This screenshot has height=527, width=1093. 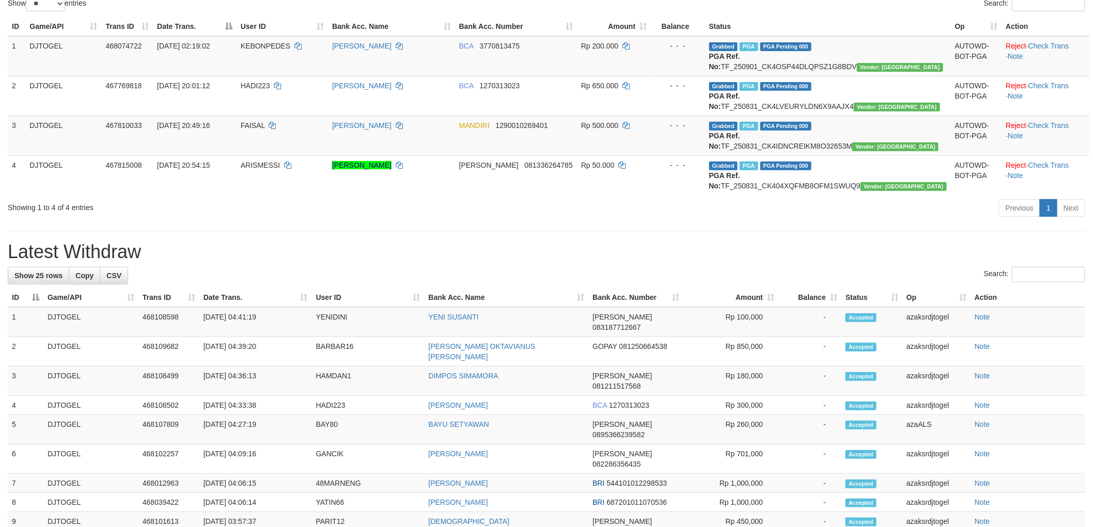 I want to click on td: 468108502, so click(x=169, y=405).